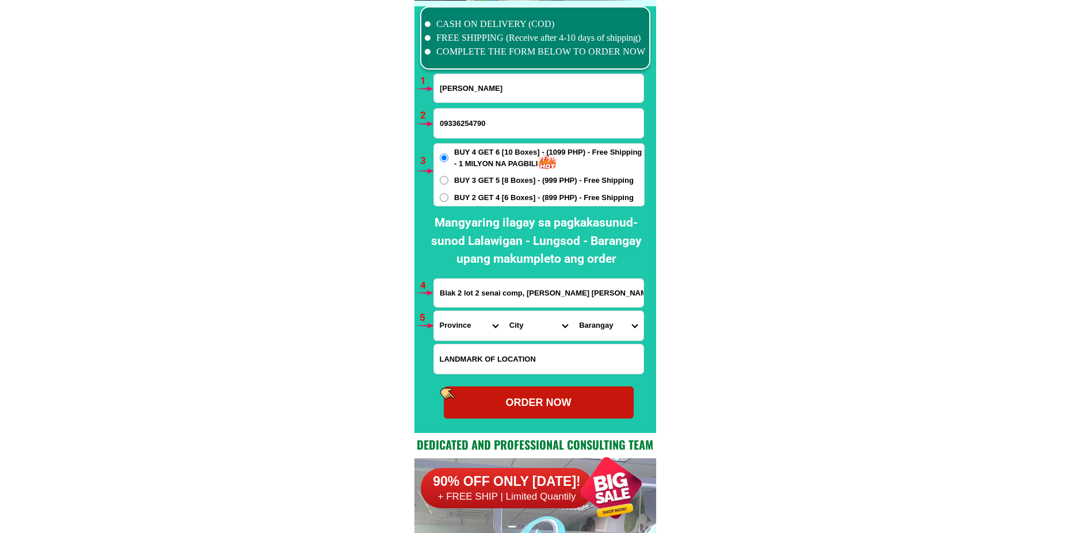  What do you see at coordinates (539, 293) in the screenshot?
I see `input: Input address` at bounding box center [539, 293].